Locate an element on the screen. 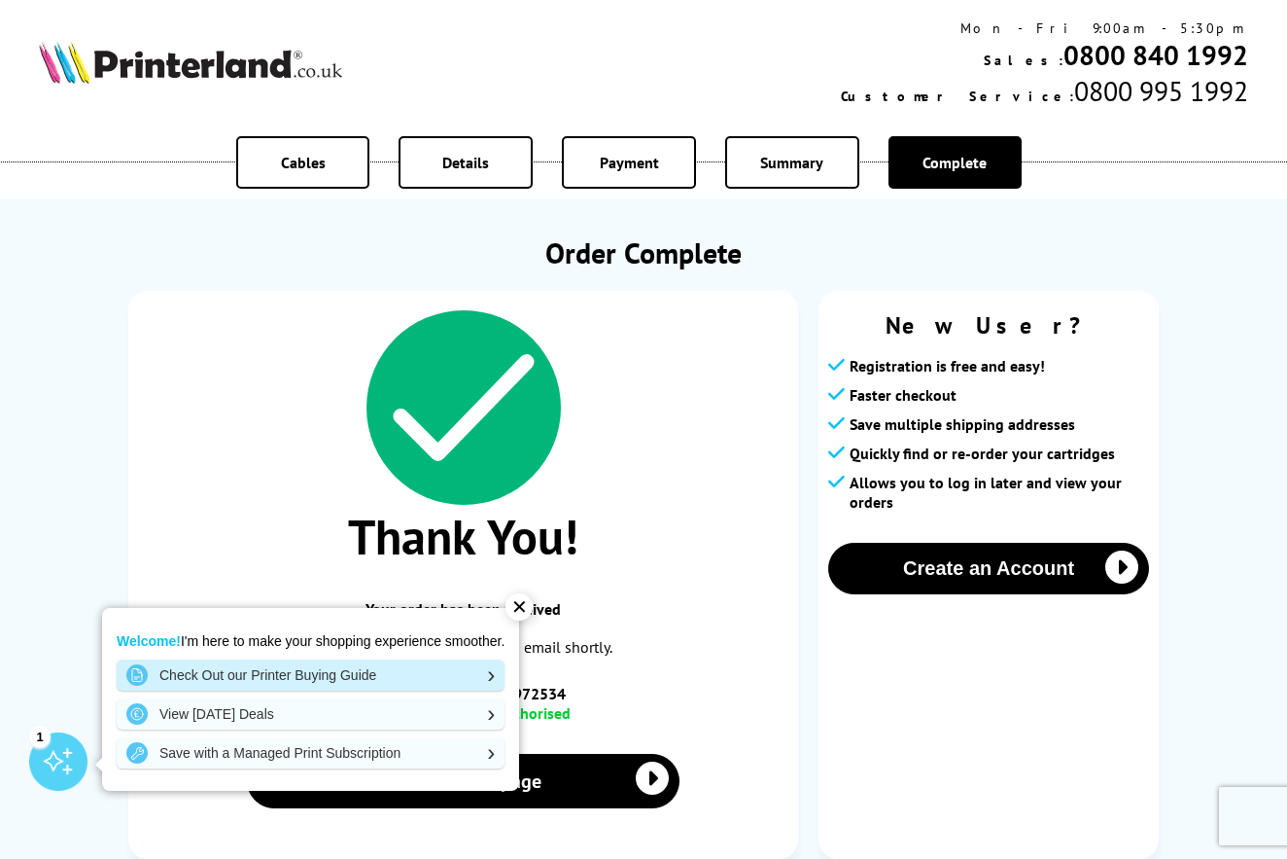 This screenshot has width=1287, height=859. b: 2972534 is located at coordinates (535, 693).